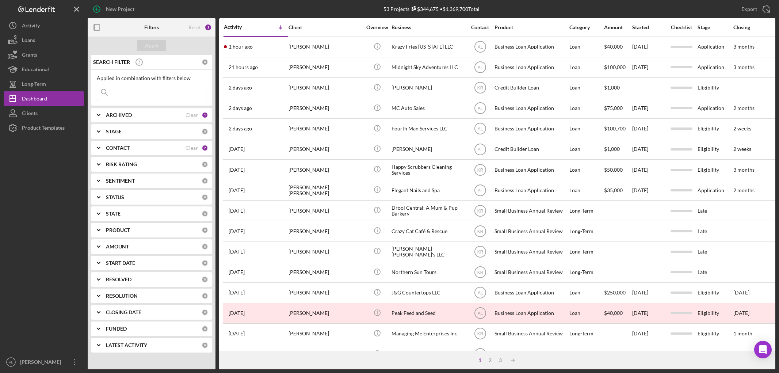  Describe the element at coordinates (743, 333) in the screenshot. I see `time: 1 month` at that location.